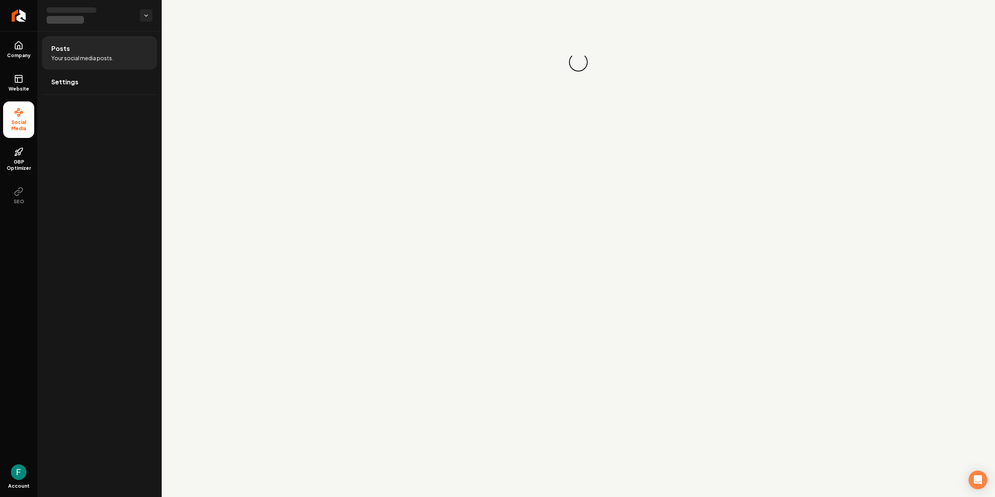  Describe the element at coordinates (19, 165) in the screenshot. I see `span: GBP Optimizer` at that location.